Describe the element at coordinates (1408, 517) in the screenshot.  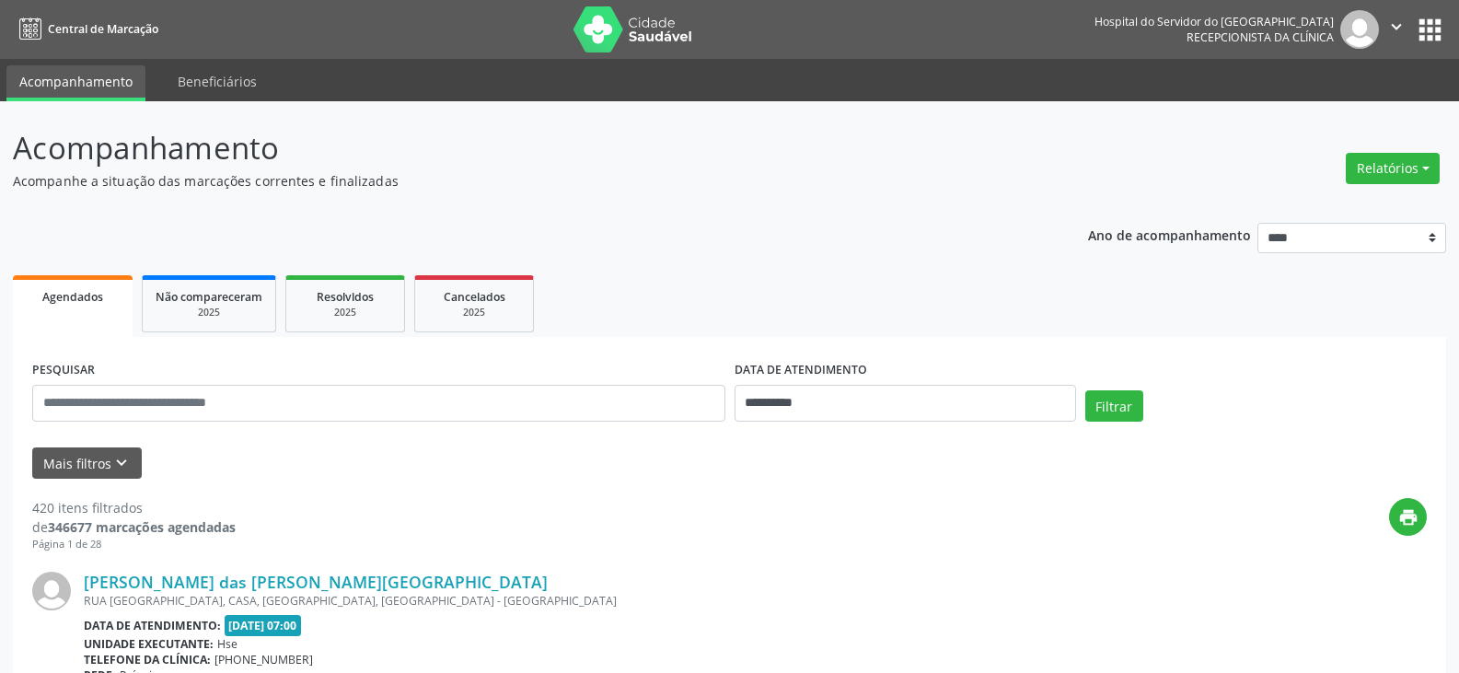
I see `i: print` at that location.